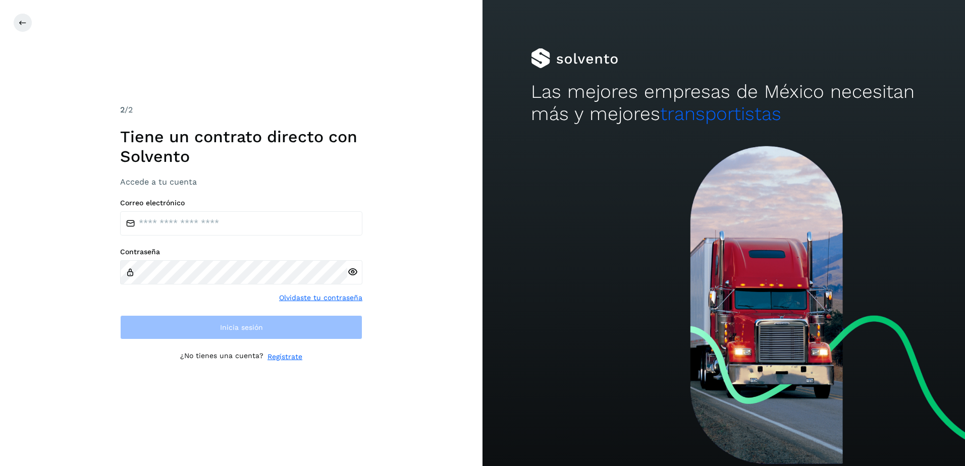 The height and width of the screenshot is (466, 965). I want to click on button: Inicia sesión, so click(241, 328).